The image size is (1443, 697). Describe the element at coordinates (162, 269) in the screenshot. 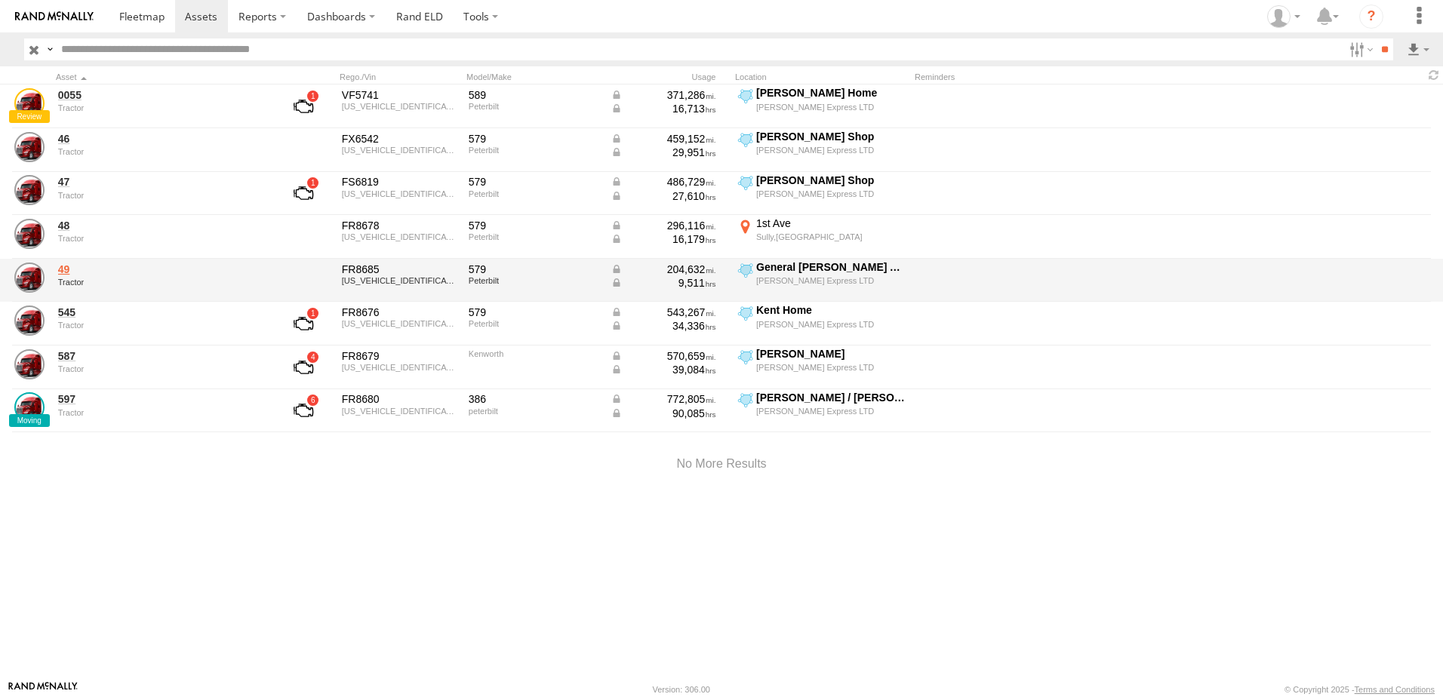

I see `a: 49` at that location.